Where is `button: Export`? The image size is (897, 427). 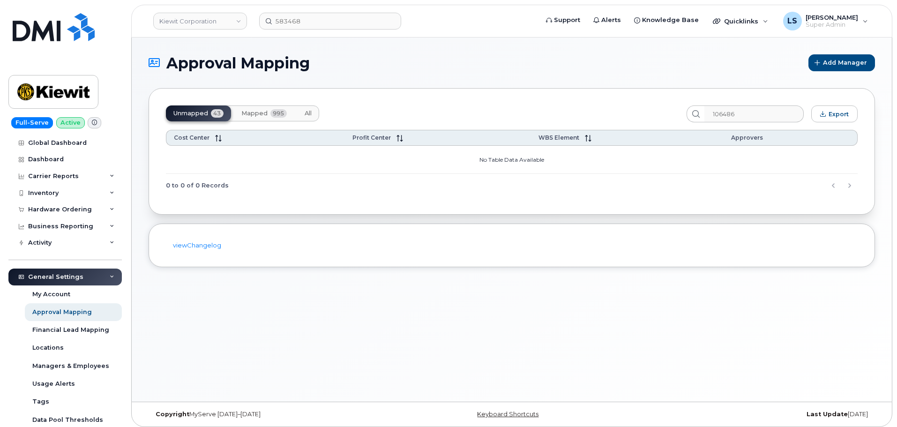 button: Export is located at coordinates (834, 114).